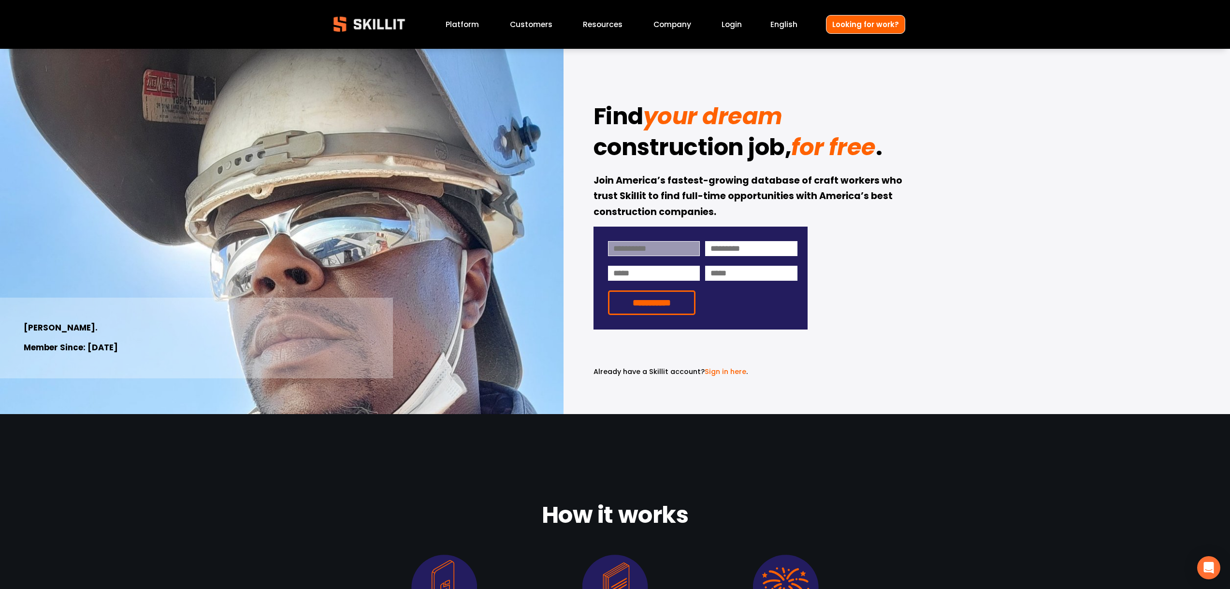 This screenshot has height=589, width=1230. Describe the element at coordinates (618, 118) in the screenshot. I see `strong: Find` at that location.